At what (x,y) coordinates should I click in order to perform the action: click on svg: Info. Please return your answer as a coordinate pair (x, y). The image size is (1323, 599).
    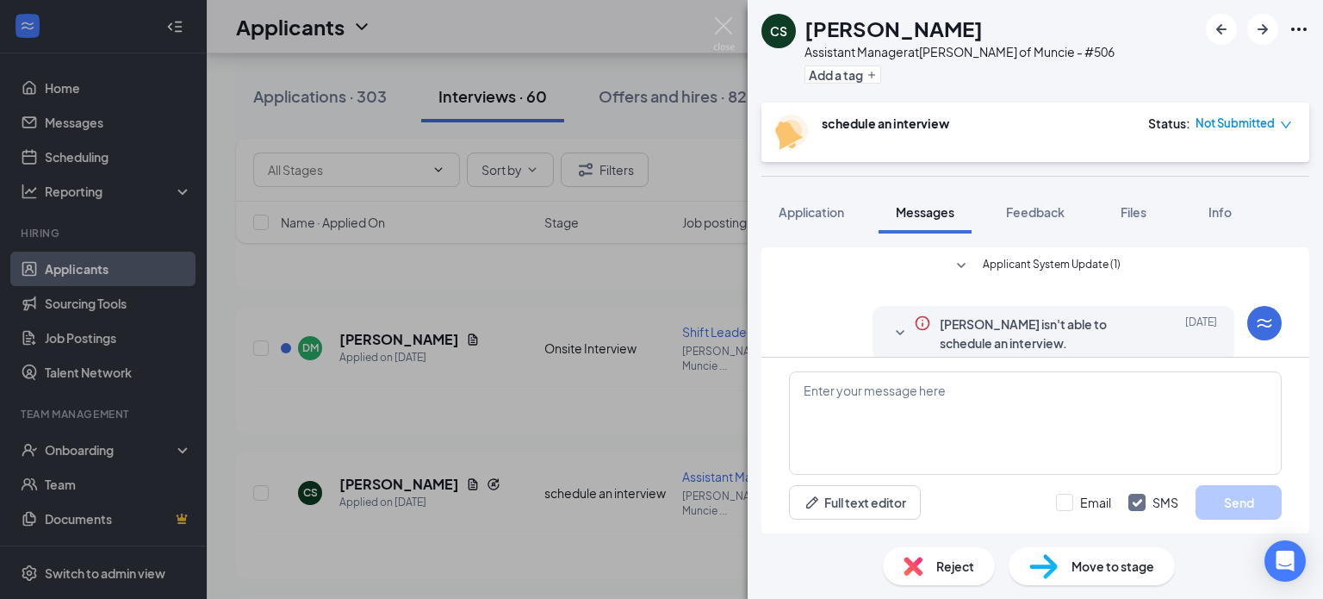
    Looking at the image, I should click on (923, 323).